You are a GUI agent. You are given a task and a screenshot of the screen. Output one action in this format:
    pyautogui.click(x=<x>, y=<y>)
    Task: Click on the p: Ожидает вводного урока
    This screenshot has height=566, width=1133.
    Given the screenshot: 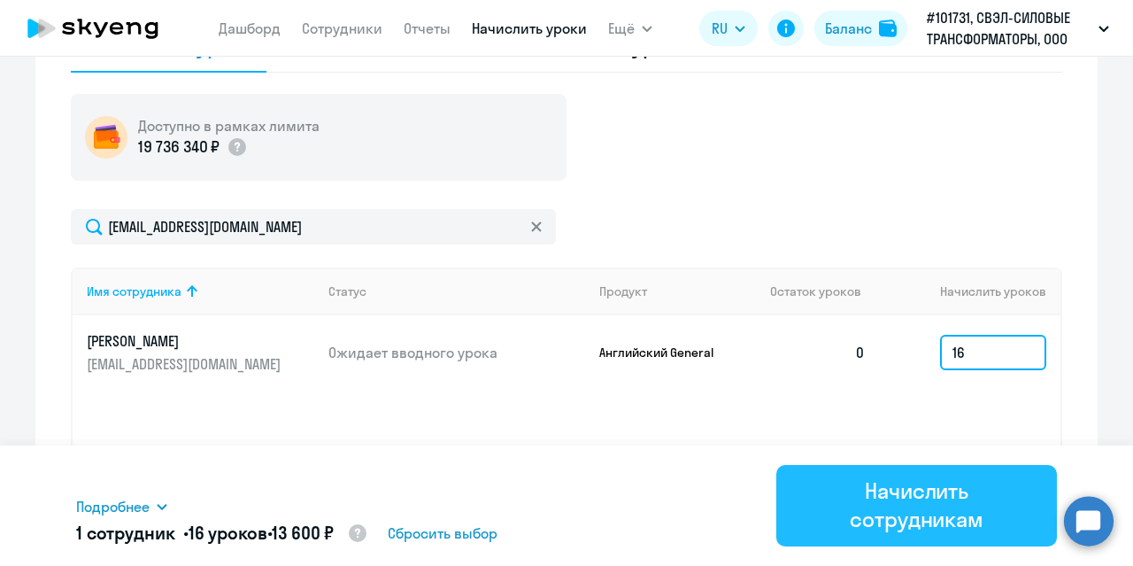 What is the action you would take?
    pyautogui.click(x=457, y=352)
    